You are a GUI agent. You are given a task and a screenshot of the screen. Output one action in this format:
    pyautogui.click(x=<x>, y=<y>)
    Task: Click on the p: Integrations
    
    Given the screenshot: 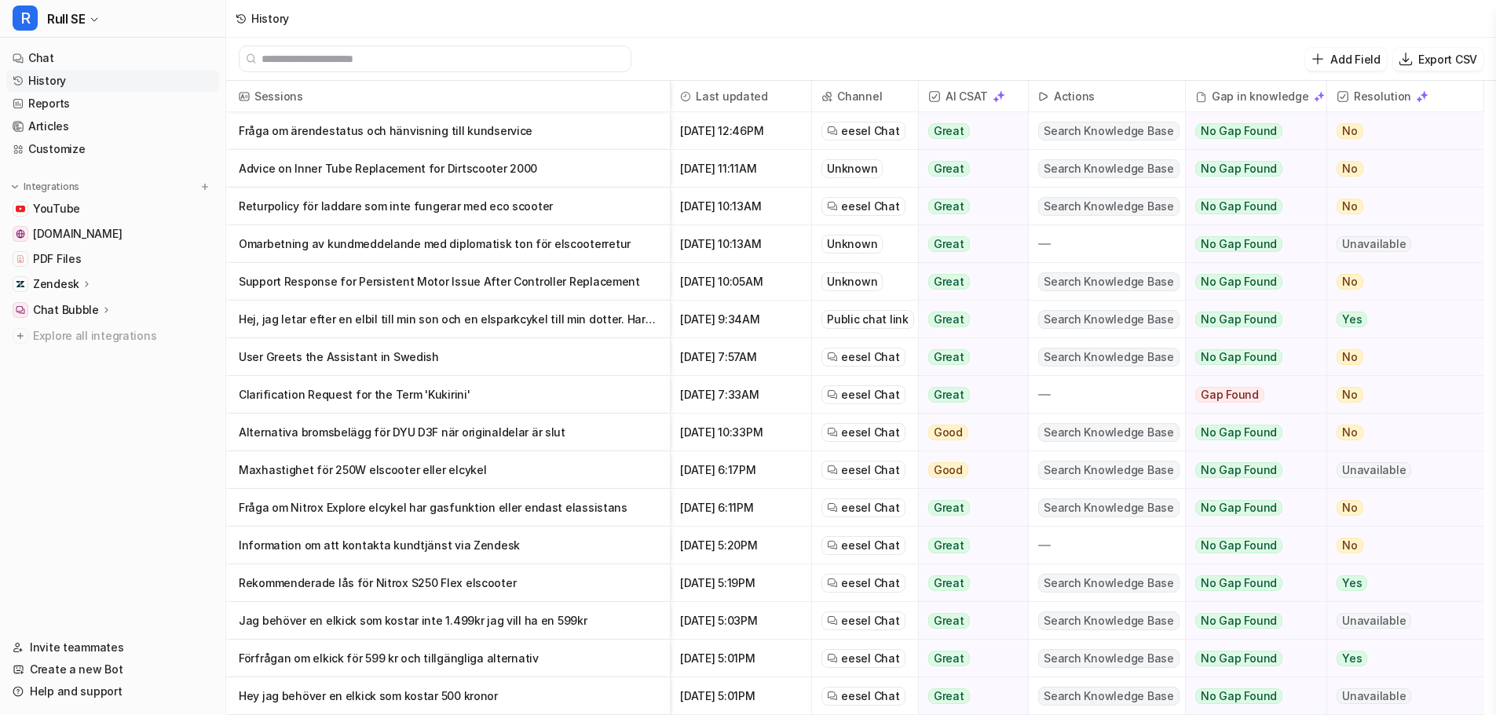 What is the action you would take?
    pyautogui.click(x=51, y=187)
    